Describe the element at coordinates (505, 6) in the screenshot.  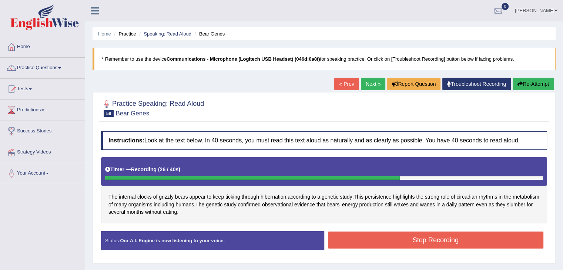
I see `span: 0` at that location.